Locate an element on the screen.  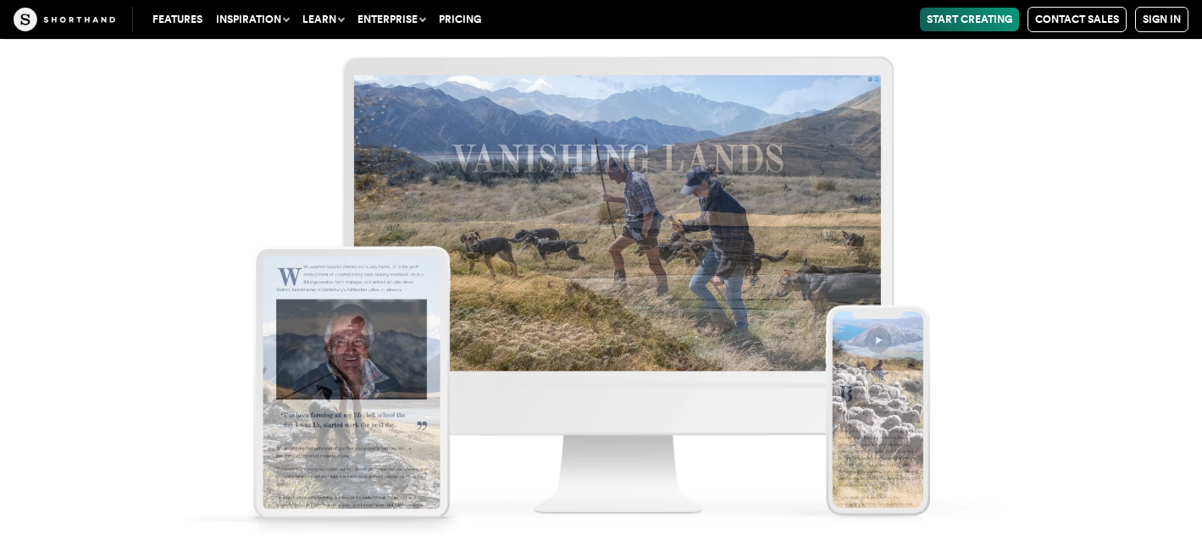
a: Pricing is located at coordinates (460, 19).